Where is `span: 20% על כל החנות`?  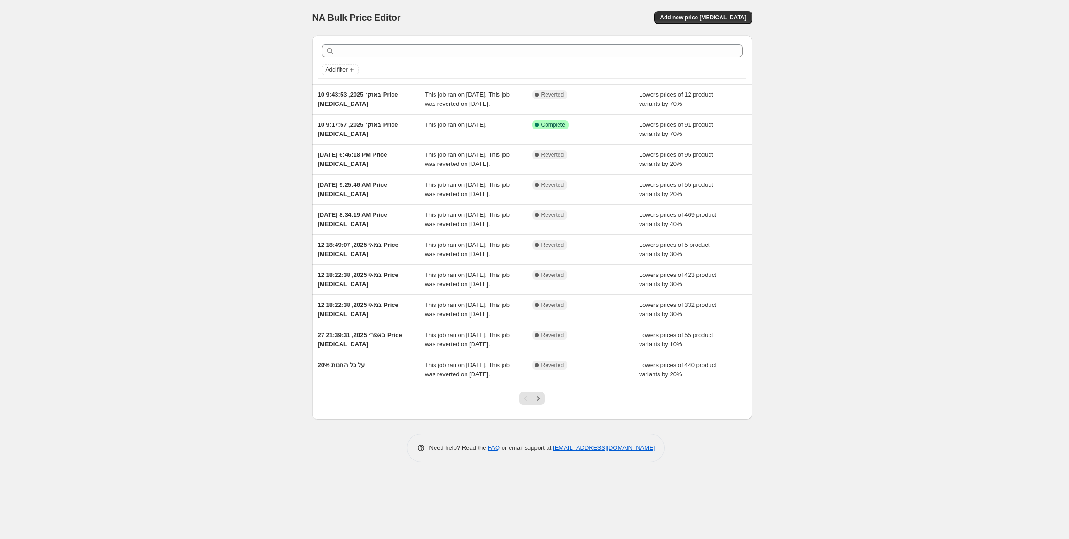 span: 20% על כל החנות is located at coordinates (341, 365).